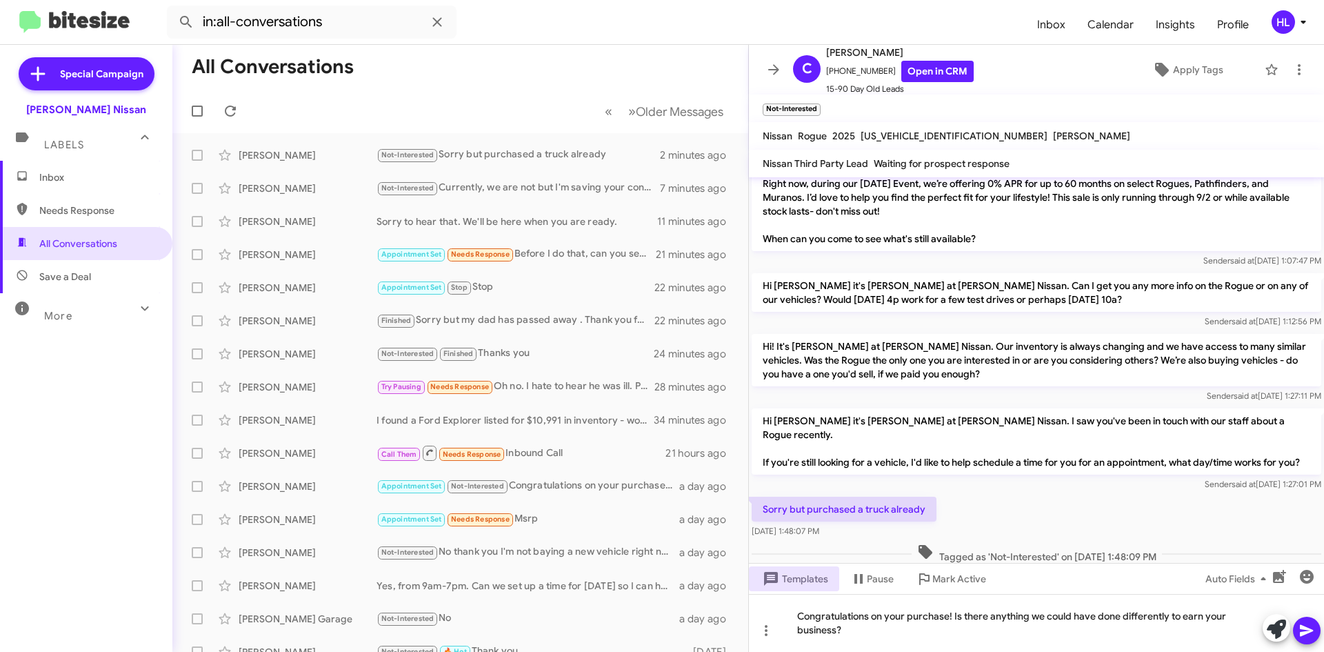  What do you see at coordinates (527, 618) in the screenshot?
I see `div: No` at bounding box center [527, 618].